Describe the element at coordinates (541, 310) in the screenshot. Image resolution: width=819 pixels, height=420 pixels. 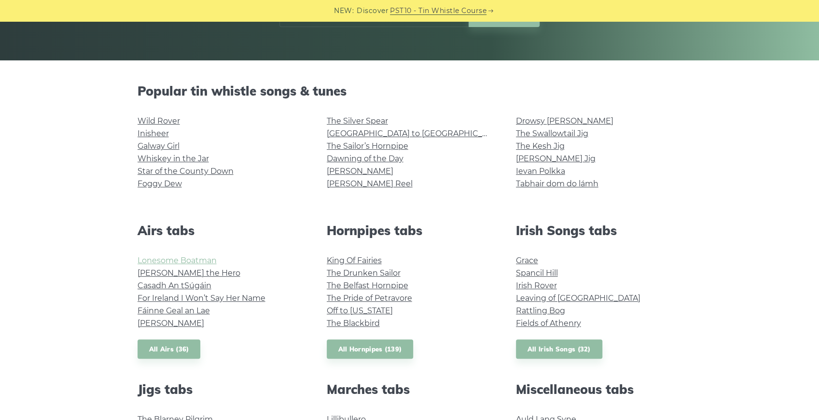
I see `a: Rattling Bog` at that location.